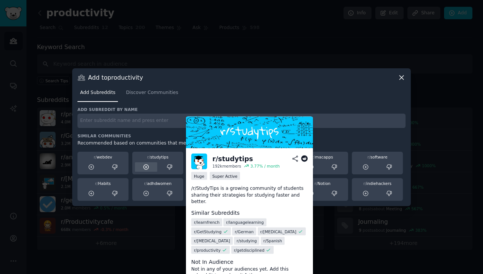  Describe the element at coordinates (249, 250) in the screenshot. I see `span: r/ getdisciplined` at that location.